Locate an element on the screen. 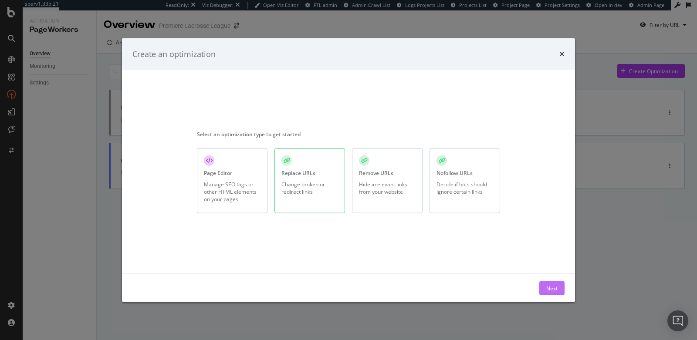 The width and height of the screenshot is (697, 340). button: Next is located at coordinates (552, 288).